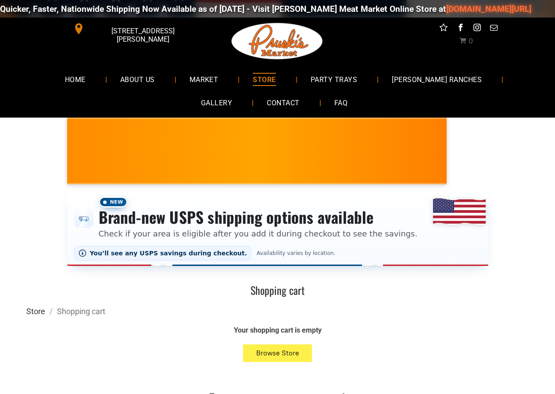 The width and height of the screenshot is (555, 394). Describe the element at coordinates (277, 41) in the screenshot. I see `img: Pruski-s+Market+HQ+Logo2-1920w.png` at that location.